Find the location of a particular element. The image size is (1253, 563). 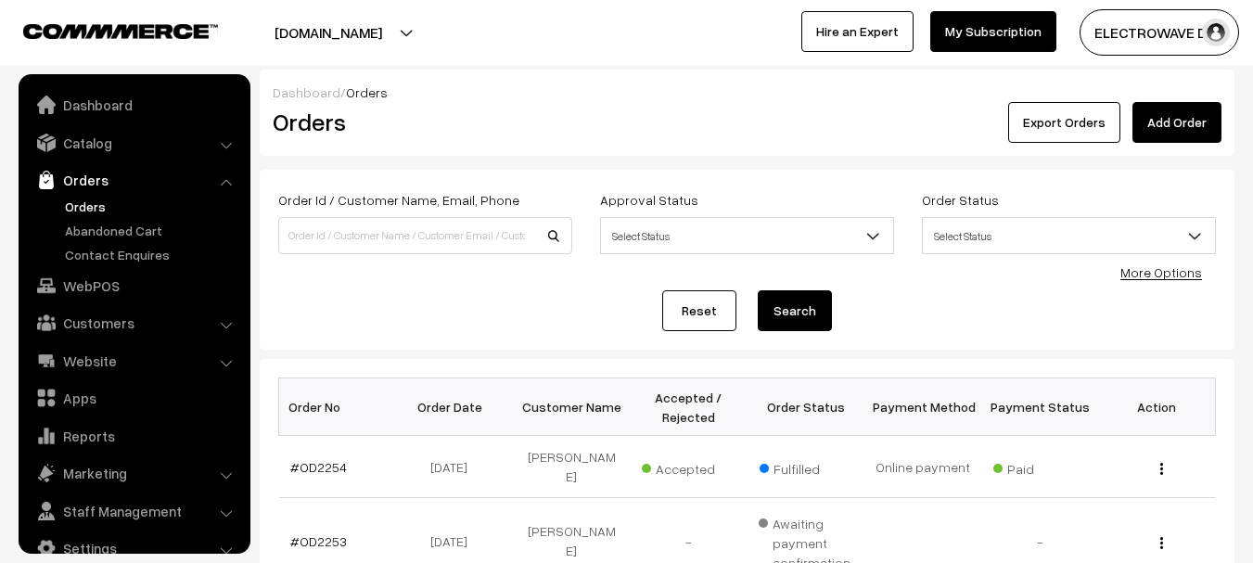

label: Order Status is located at coordinates (960, 199).